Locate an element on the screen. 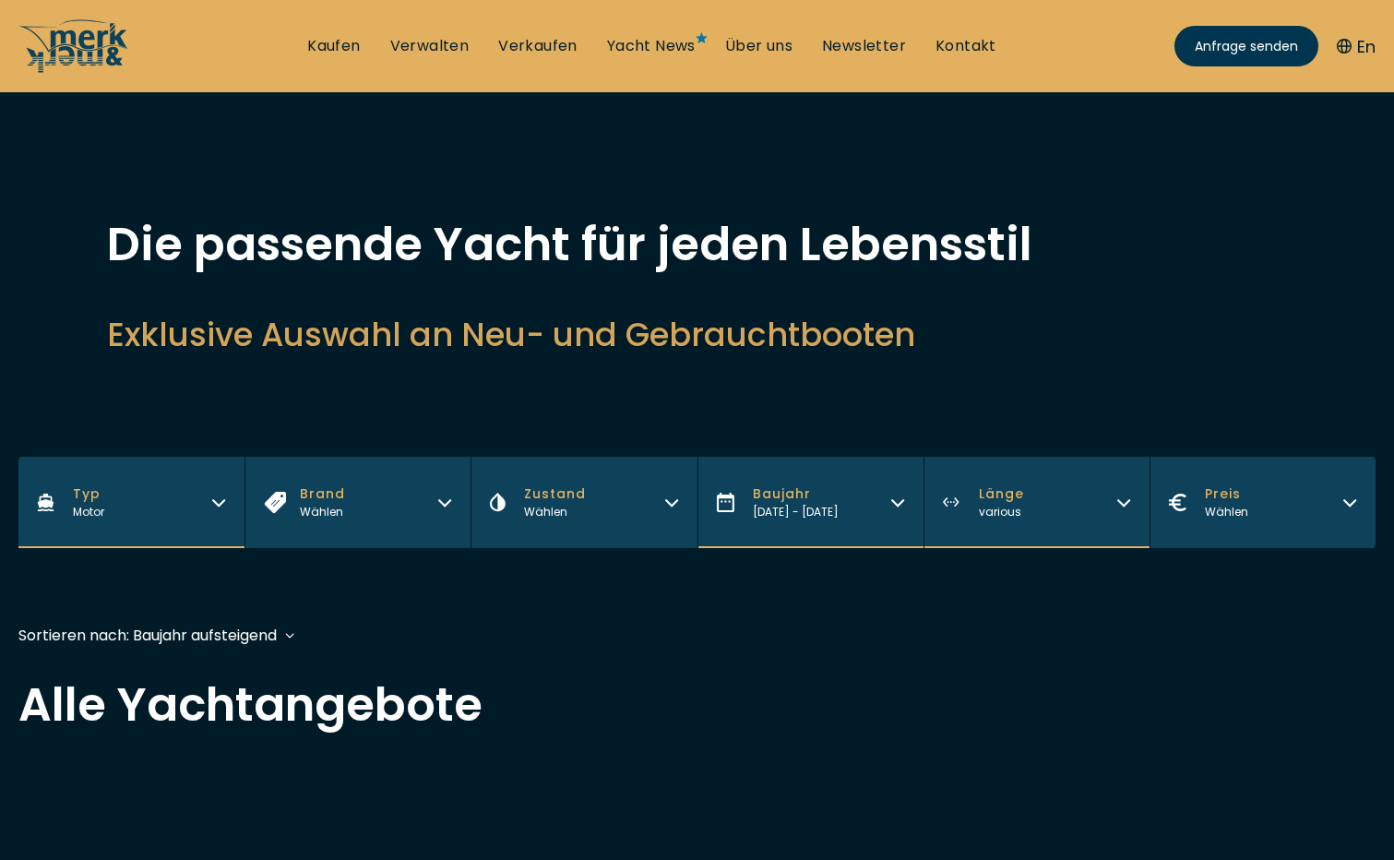 The height and width of the screenshot is (860, 1394). button: Längevarious is located at coordinates (1036, 502).